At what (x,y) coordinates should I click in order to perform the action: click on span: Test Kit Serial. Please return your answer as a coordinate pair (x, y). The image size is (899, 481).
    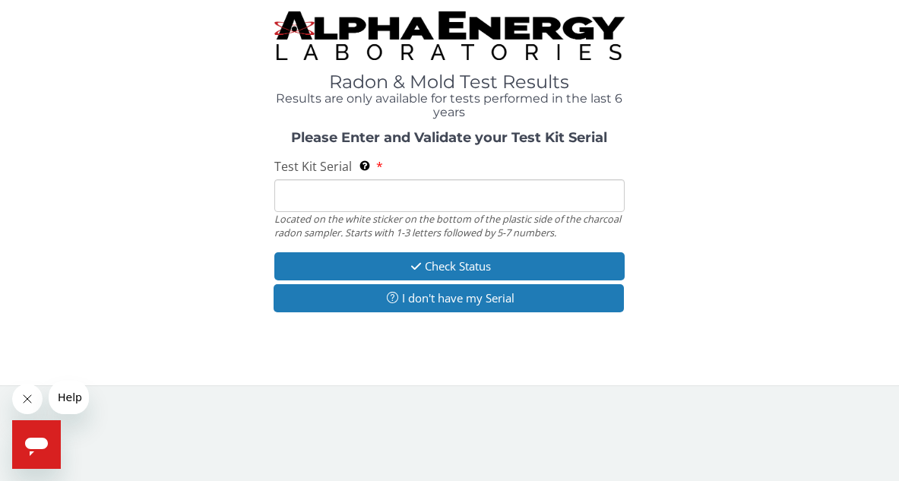
    Looking at the image, I should click on (313, 166).